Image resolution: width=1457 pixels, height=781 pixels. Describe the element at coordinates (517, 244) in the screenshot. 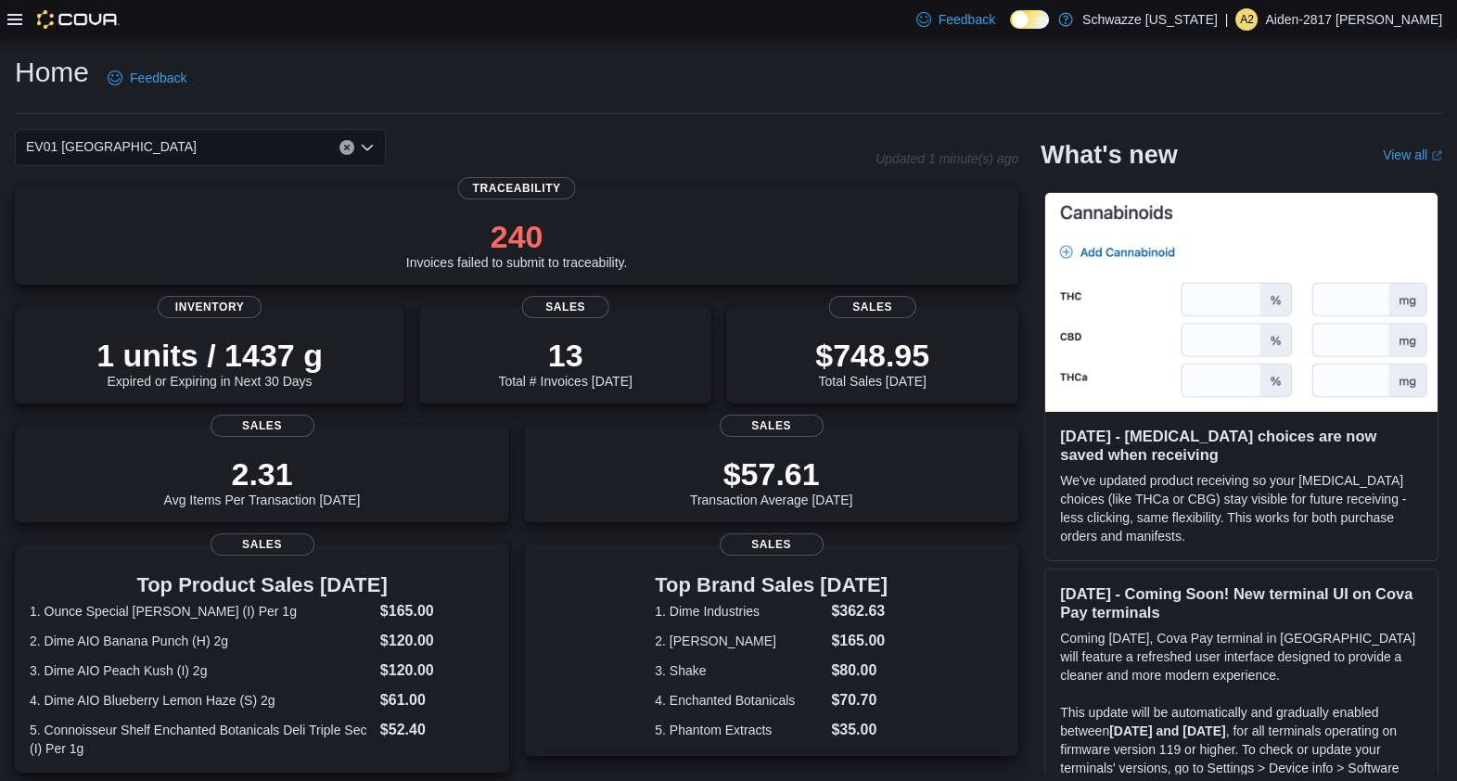

I see `div: Invoices failed to submit to traceability.` at that location.